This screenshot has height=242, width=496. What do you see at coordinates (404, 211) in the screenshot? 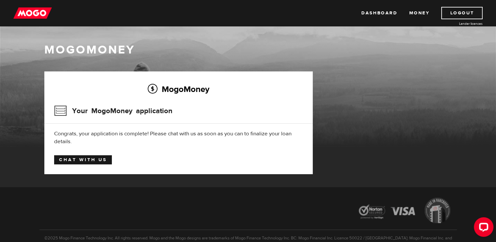
I see `img: legal-icons-92a2ffecb4d32d839781d1b4e4802d7b.png` at bounding box center [404, 211].